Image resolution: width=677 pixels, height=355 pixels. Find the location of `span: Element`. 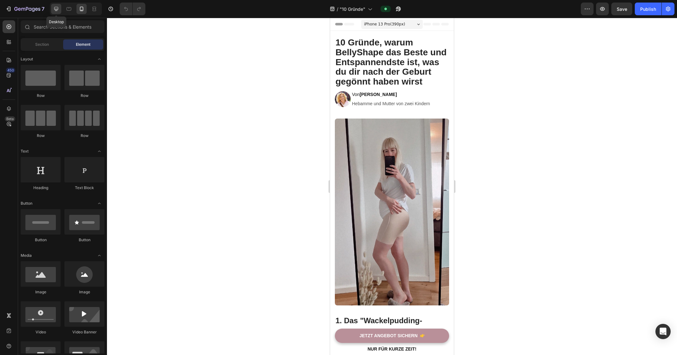

span: Element is located at coordinates (83, 44).